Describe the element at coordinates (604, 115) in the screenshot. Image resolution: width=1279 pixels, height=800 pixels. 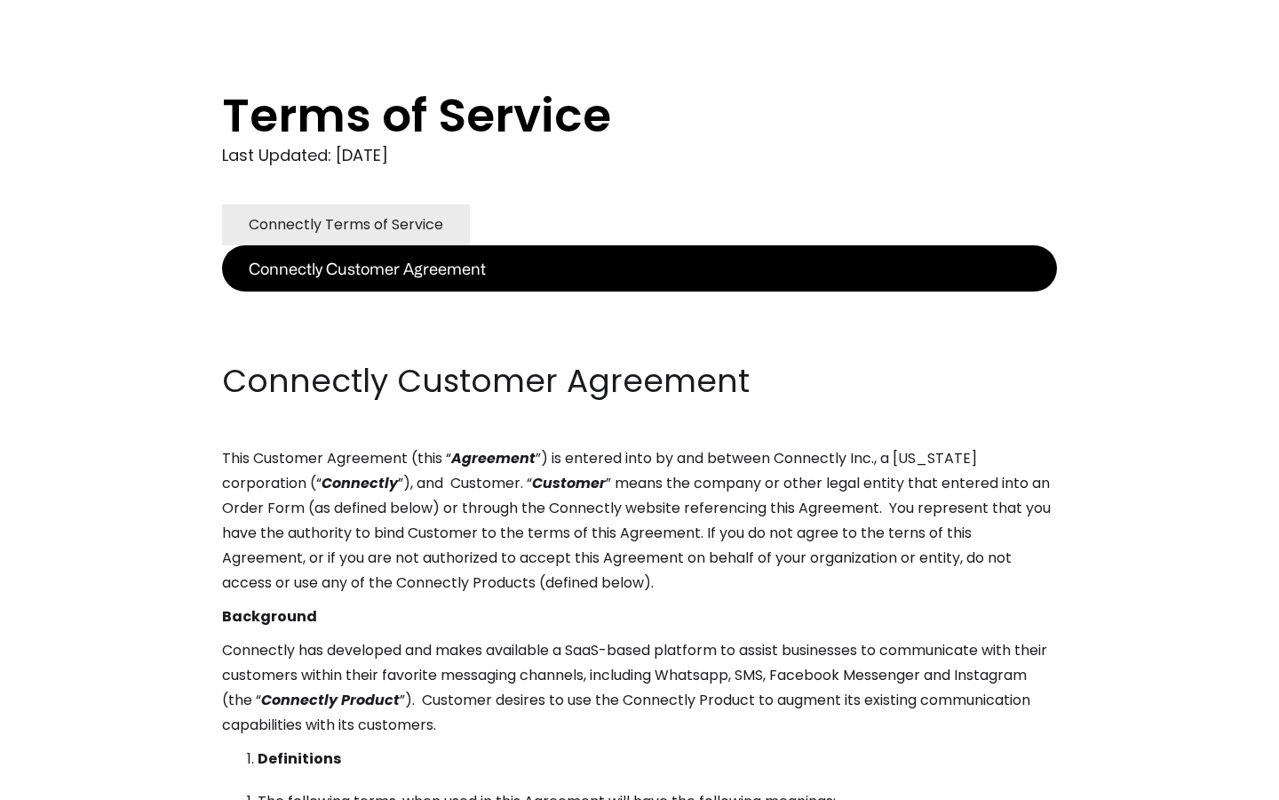
I see `h1: Terms of Service` at that location.